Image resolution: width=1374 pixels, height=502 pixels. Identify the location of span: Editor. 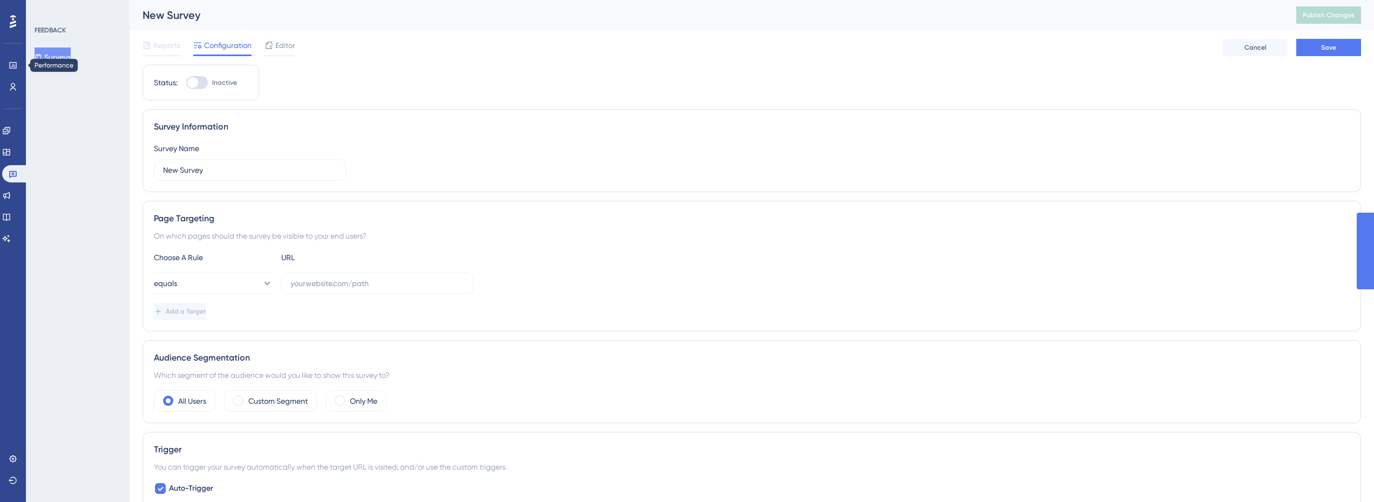
(285, 45).